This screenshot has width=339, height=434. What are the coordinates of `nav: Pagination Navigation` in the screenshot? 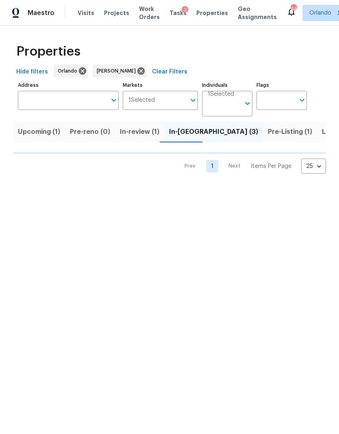 It's located at (251, 166).